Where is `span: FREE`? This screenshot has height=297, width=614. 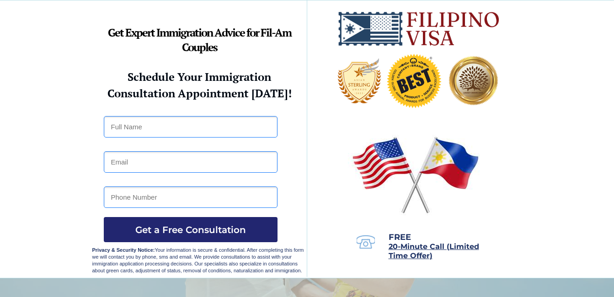
span: FREE is located at coordinates (400, 237).